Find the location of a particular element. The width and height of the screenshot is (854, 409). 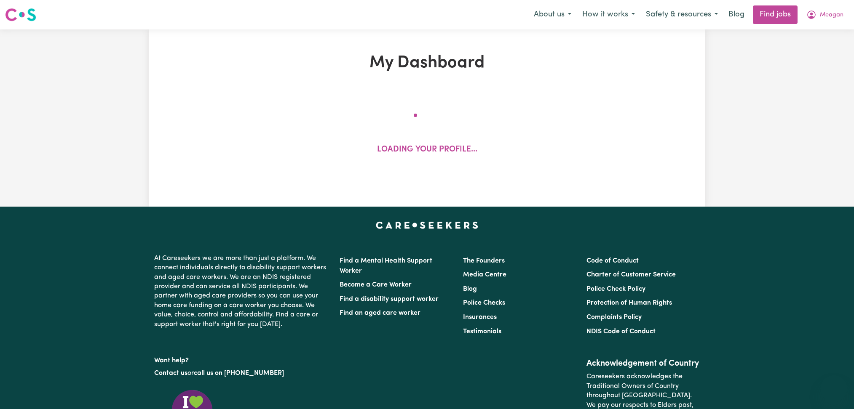

button: About us is located at coordinates (552, 15).